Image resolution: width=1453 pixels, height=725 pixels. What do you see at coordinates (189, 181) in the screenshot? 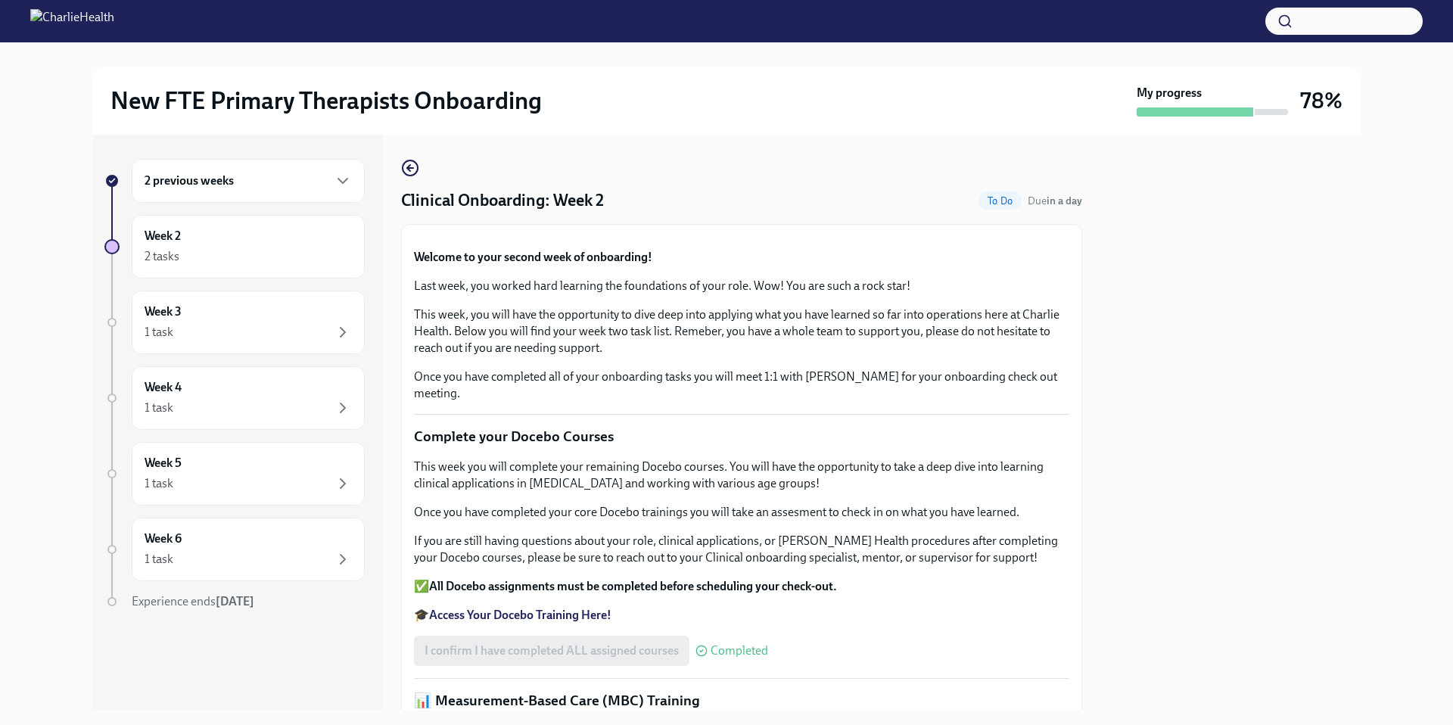
I see `h6: 2 previous weeks` at bounding box center [189, 181].